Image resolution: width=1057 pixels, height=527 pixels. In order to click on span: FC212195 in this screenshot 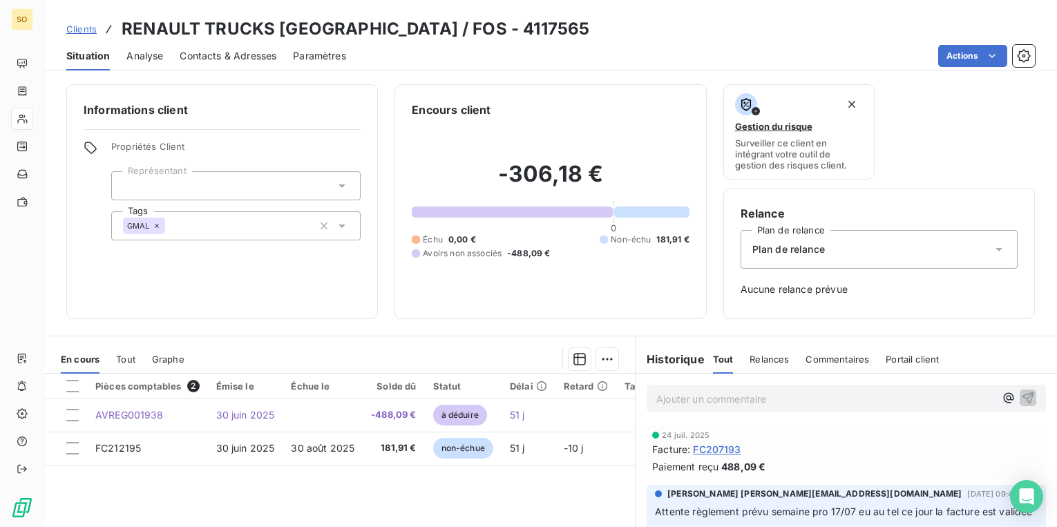, I will do `click(118, 447)`.